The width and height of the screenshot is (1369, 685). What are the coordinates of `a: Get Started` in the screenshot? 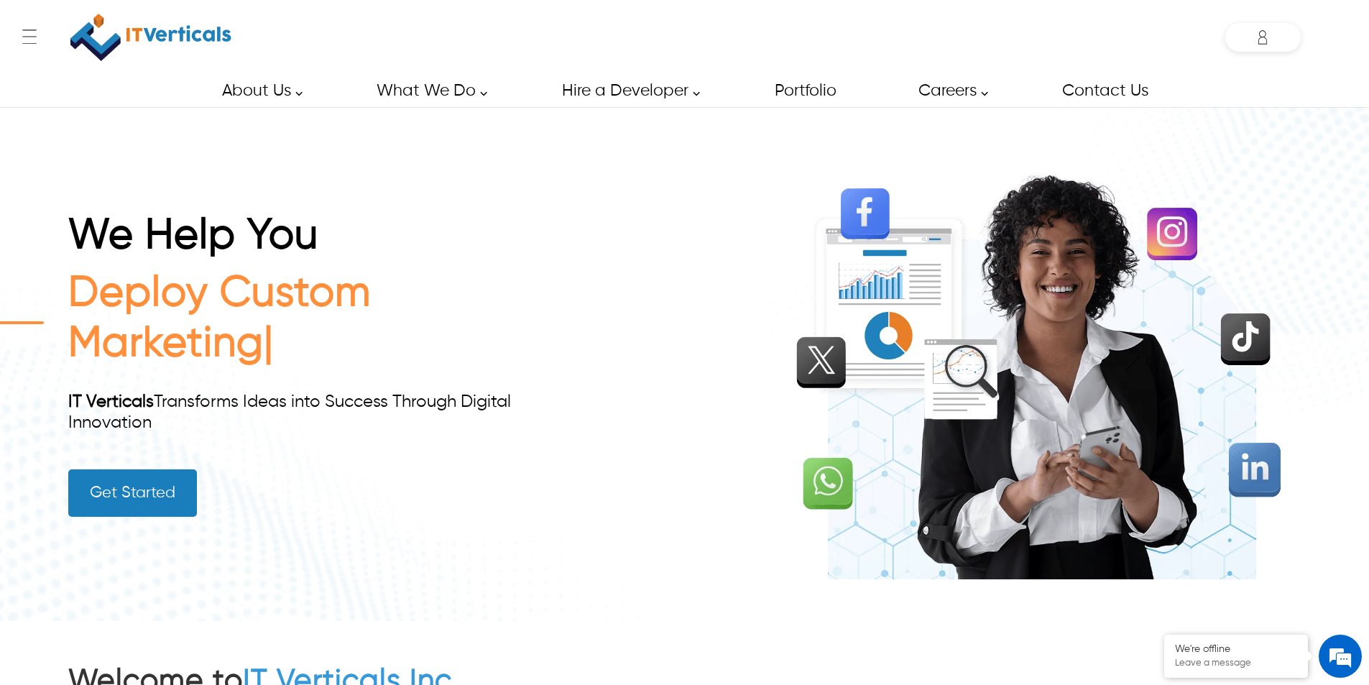 It's located at (132, 493).